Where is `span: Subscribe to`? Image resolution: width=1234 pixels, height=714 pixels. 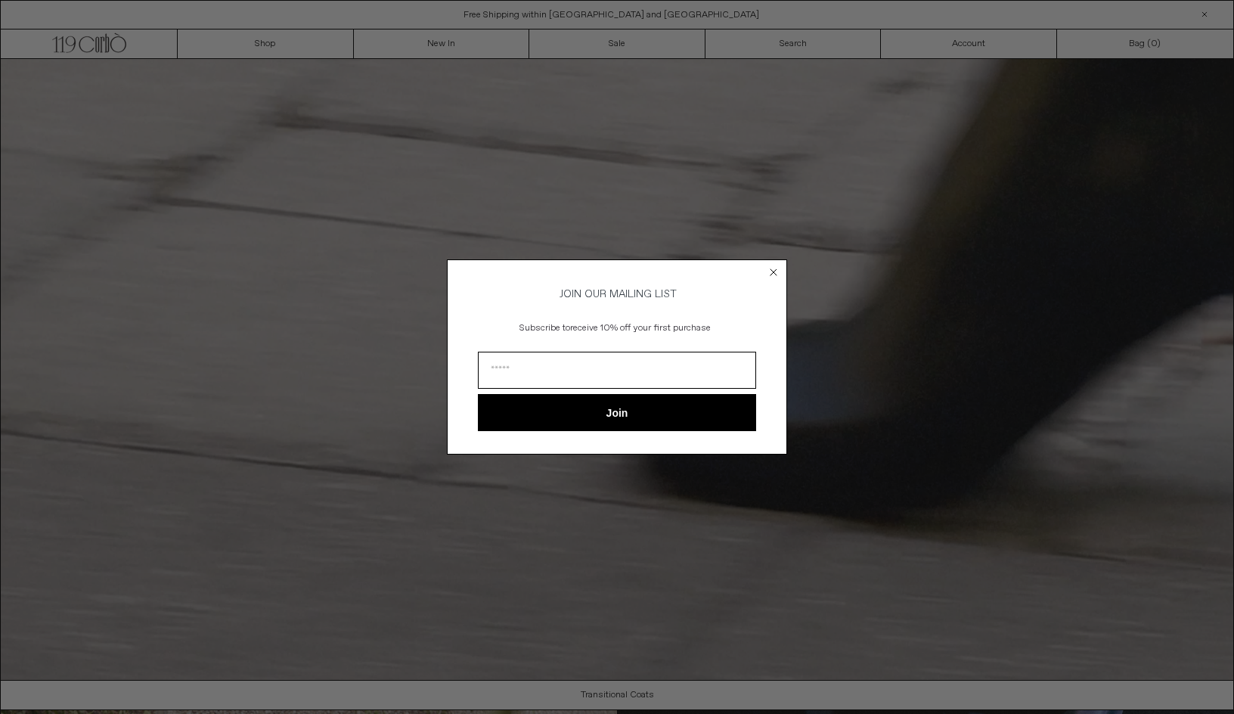
span: Subscribe to is located at coordinates (544, 328).